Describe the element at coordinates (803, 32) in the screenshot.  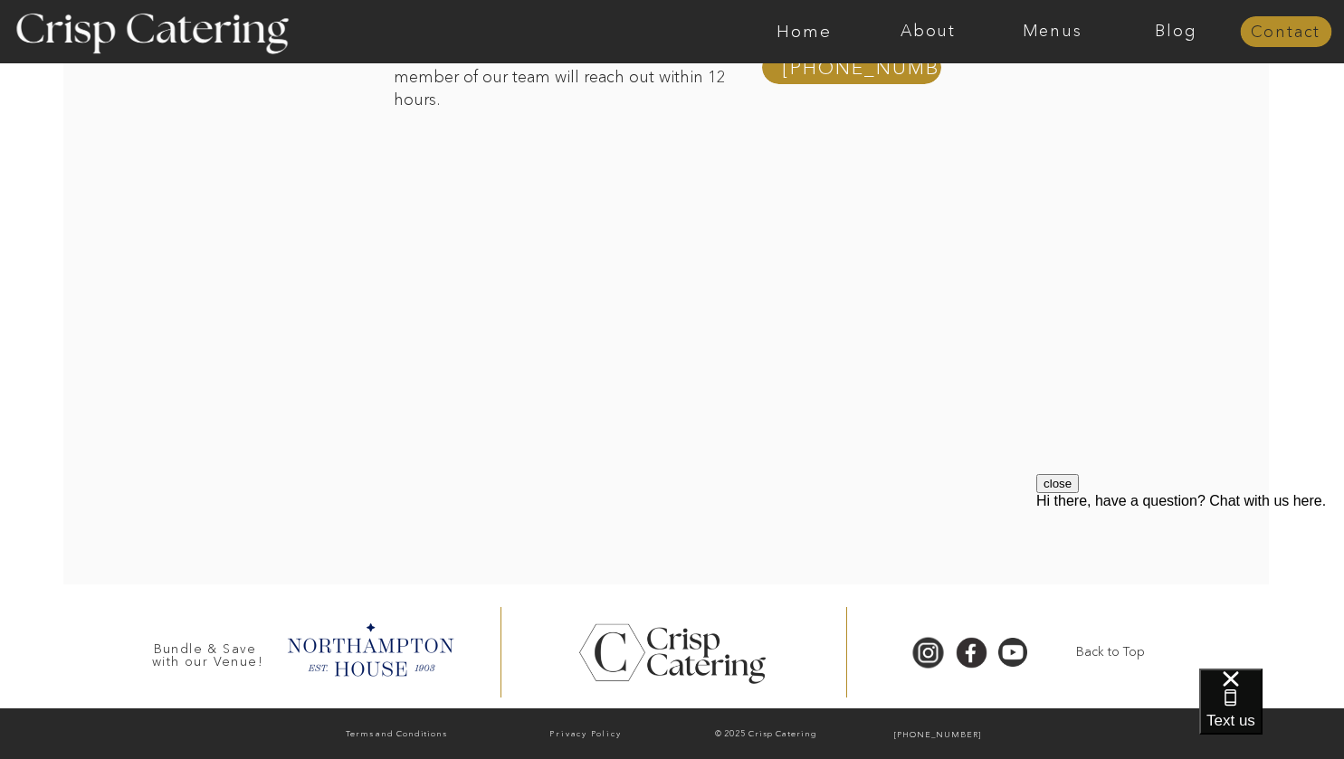
I see `nav: Home` at that location.